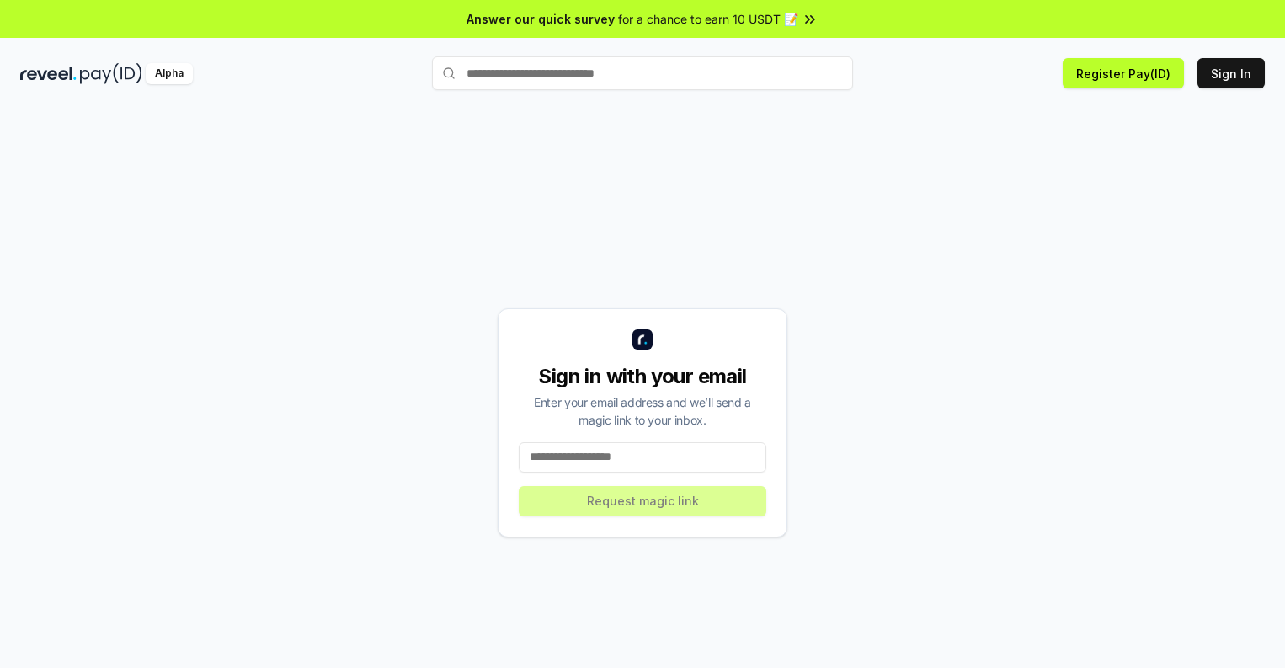  What do you see at coordinates (541, 19) in the screenshot?
I see `span: Answer our quick survey` at bounding box center [541, 19].